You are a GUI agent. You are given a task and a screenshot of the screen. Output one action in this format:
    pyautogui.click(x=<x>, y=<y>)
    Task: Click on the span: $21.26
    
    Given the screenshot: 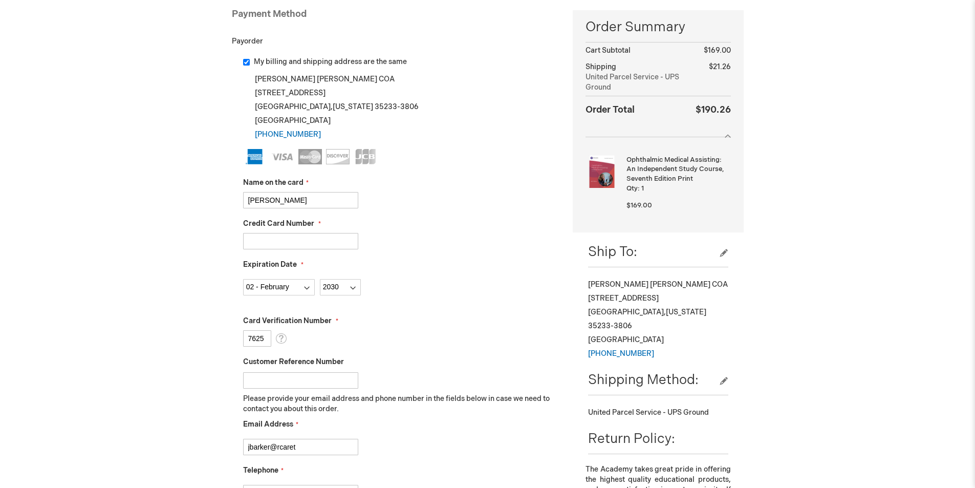 What is the action you would take?
    pyautogui.click(x=719, y=67)
    